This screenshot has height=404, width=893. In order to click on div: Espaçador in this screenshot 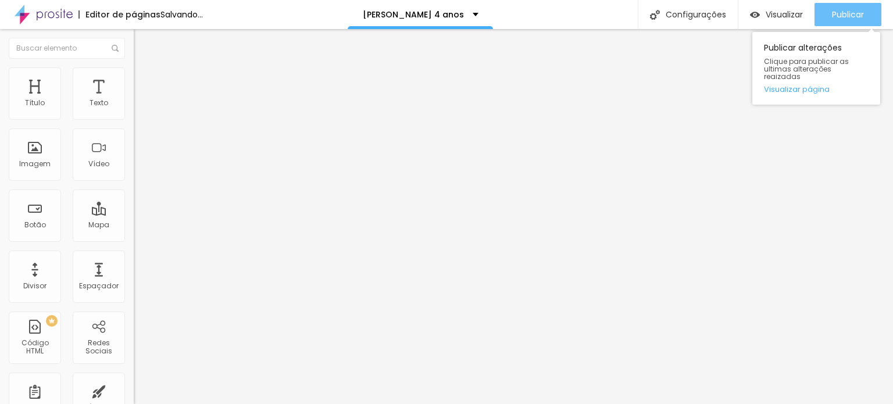, I will do `click(99, 286)`.